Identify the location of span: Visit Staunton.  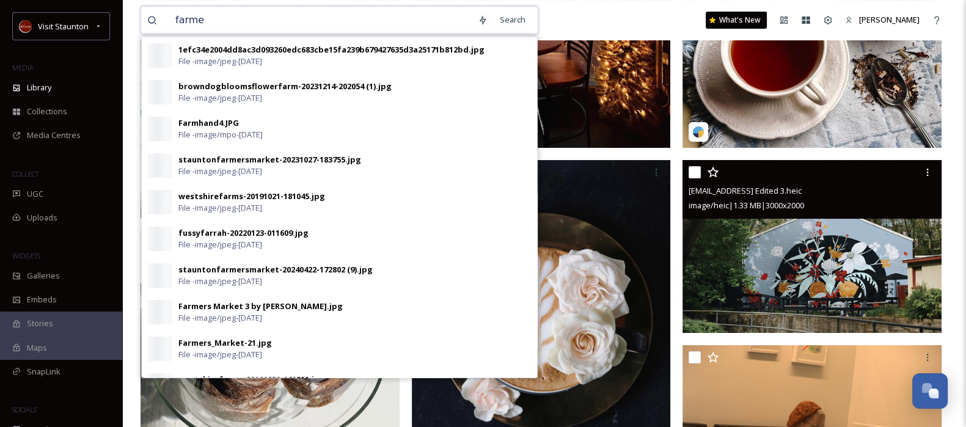
(63, 26).